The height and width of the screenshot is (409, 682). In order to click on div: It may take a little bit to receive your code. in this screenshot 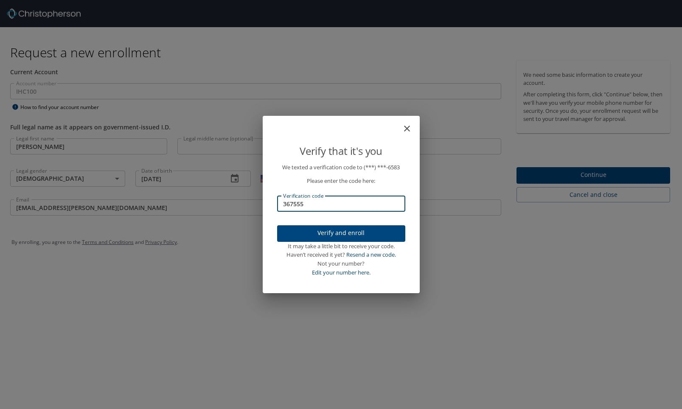, I will do `click(341, 246)`.